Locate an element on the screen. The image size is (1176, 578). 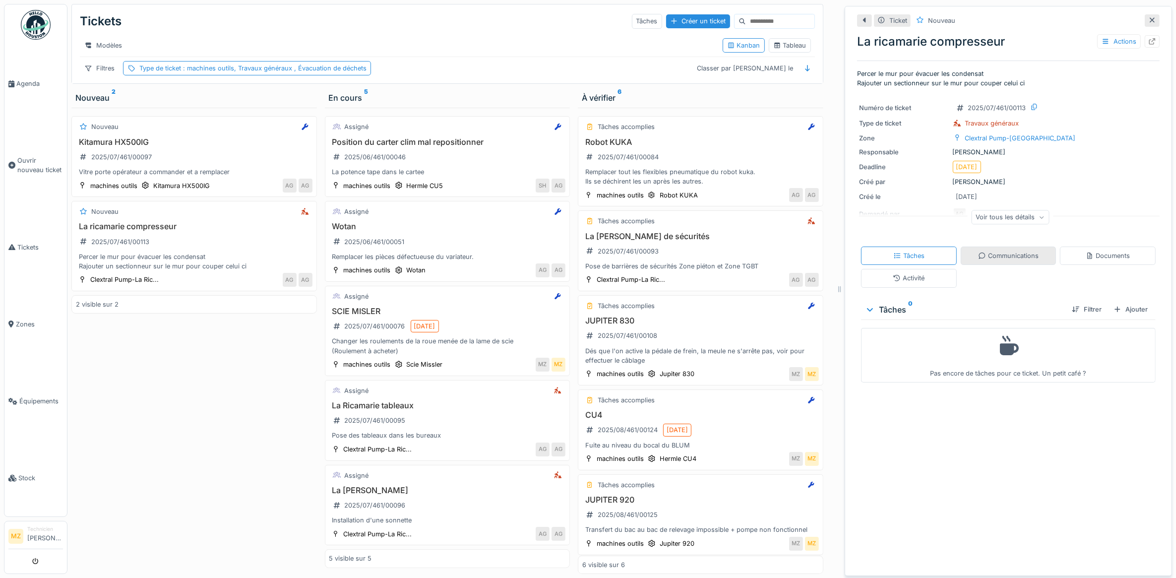
div: La potence tape dans le cartee is located at coordinates (447, 172).